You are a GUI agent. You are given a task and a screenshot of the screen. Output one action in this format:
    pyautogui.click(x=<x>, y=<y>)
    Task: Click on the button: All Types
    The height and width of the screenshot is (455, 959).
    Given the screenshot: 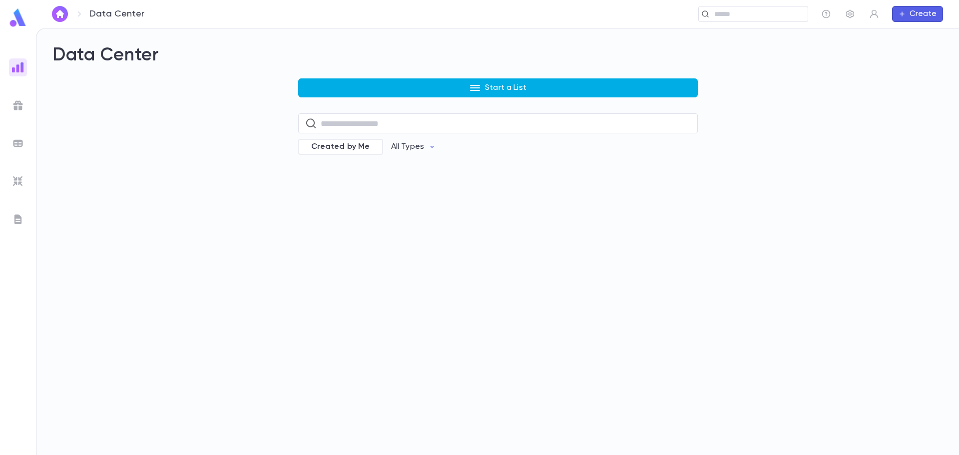 What is the action you would take?
    pyautogui.click(x=414, y=147)
    